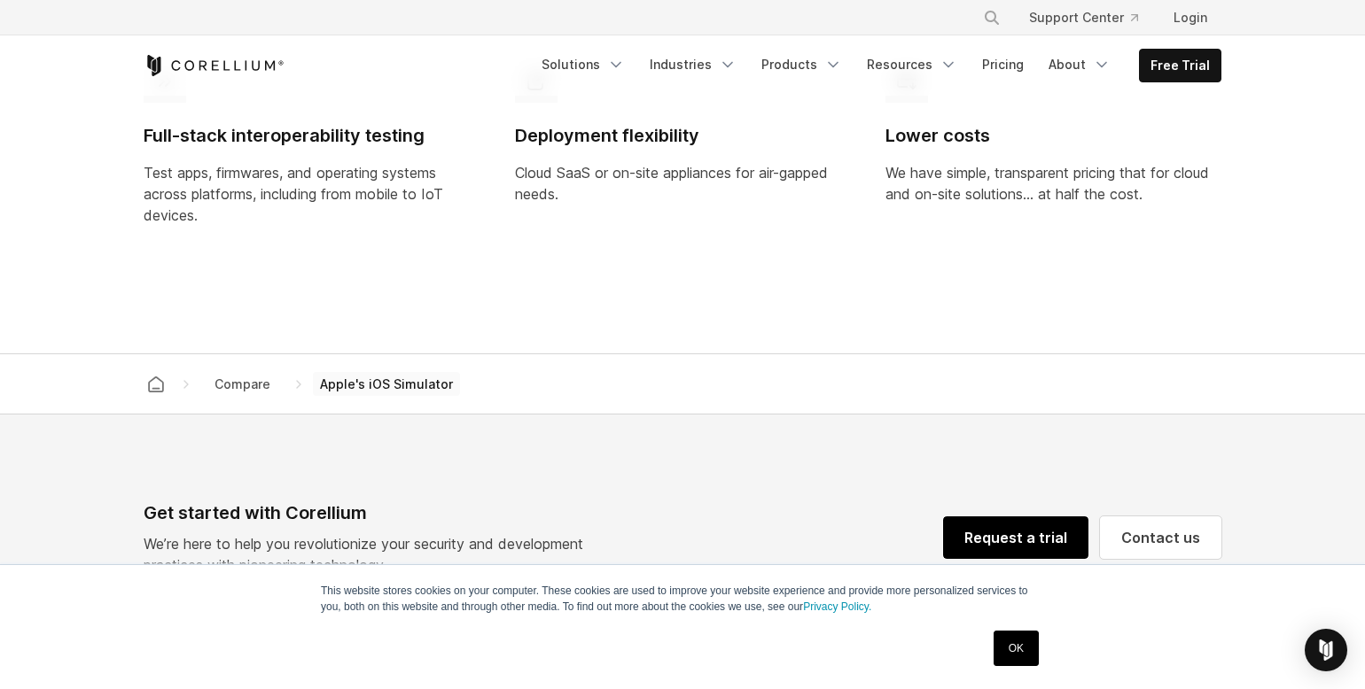 The image size is (1365, 689). What do you see at coordinates (682, 599) in the screenshot?
I see `p: This website stores cookies on your computer. These cookies are used to improve your website expe...` at bounding box center [682, 599].